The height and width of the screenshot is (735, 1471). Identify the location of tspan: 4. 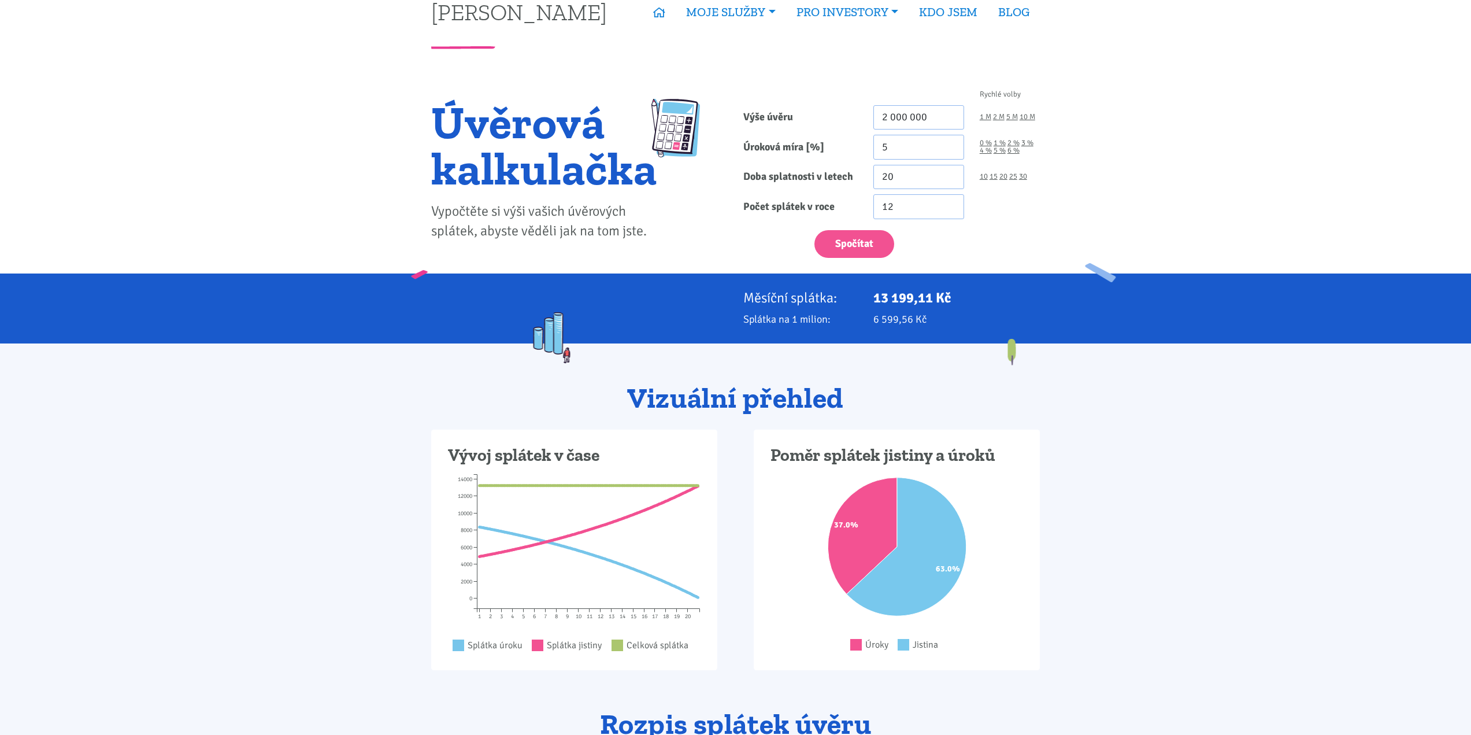
(512, 616).